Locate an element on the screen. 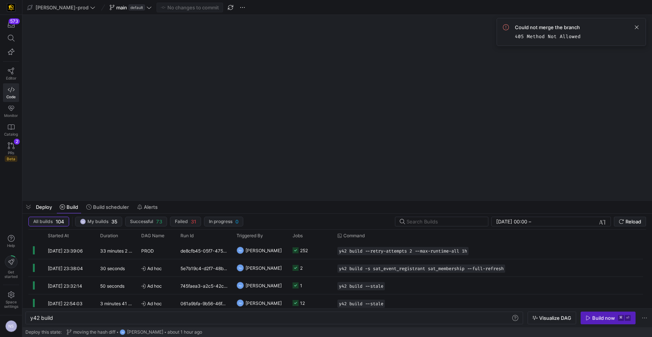 The height and width of the screenshot is (337, 652). code: 405 Method Not Allowed is located at coordinates (548, 36).